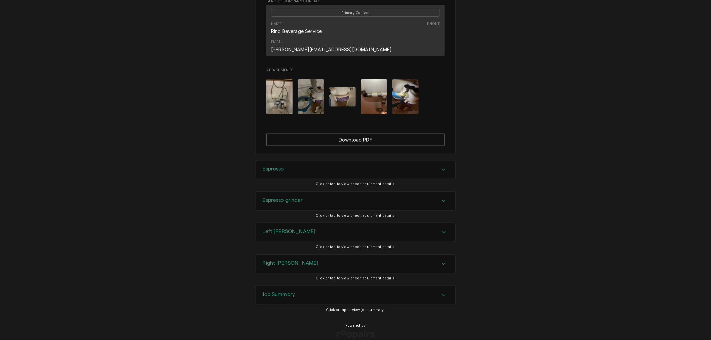 This screenshot has width=711, height=340. What do you see at coordinates (283, 200) in the screenshot?
I see `h3: Espresso grinder` at bounding box center [283, 200].